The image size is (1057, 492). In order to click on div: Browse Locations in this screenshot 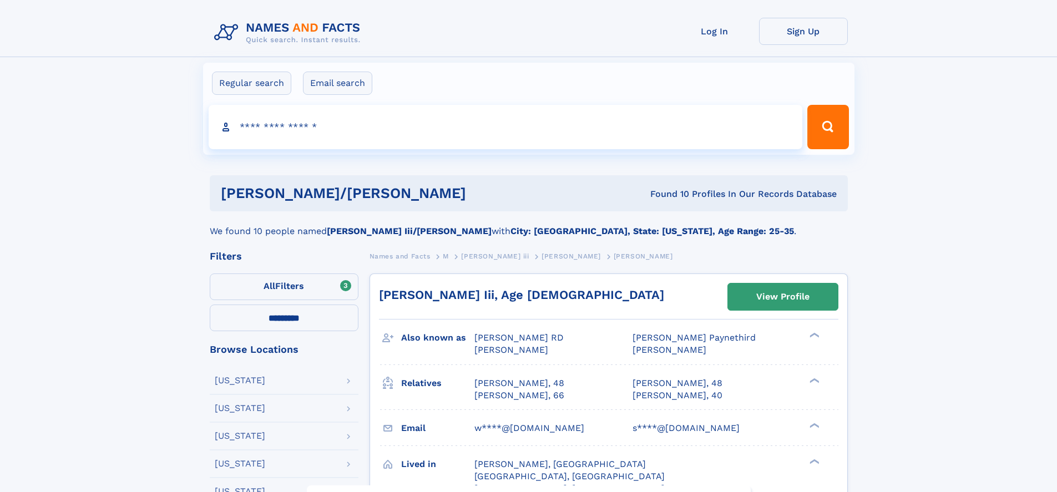, I will do `click(284, 350)`.